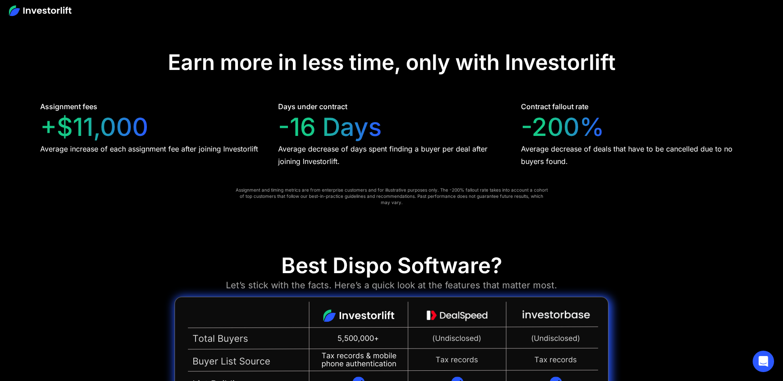  What do you see at coordinates (330, 127) in the screenshot?
I see `div: -16 Days` at bounding box center [330, 127].